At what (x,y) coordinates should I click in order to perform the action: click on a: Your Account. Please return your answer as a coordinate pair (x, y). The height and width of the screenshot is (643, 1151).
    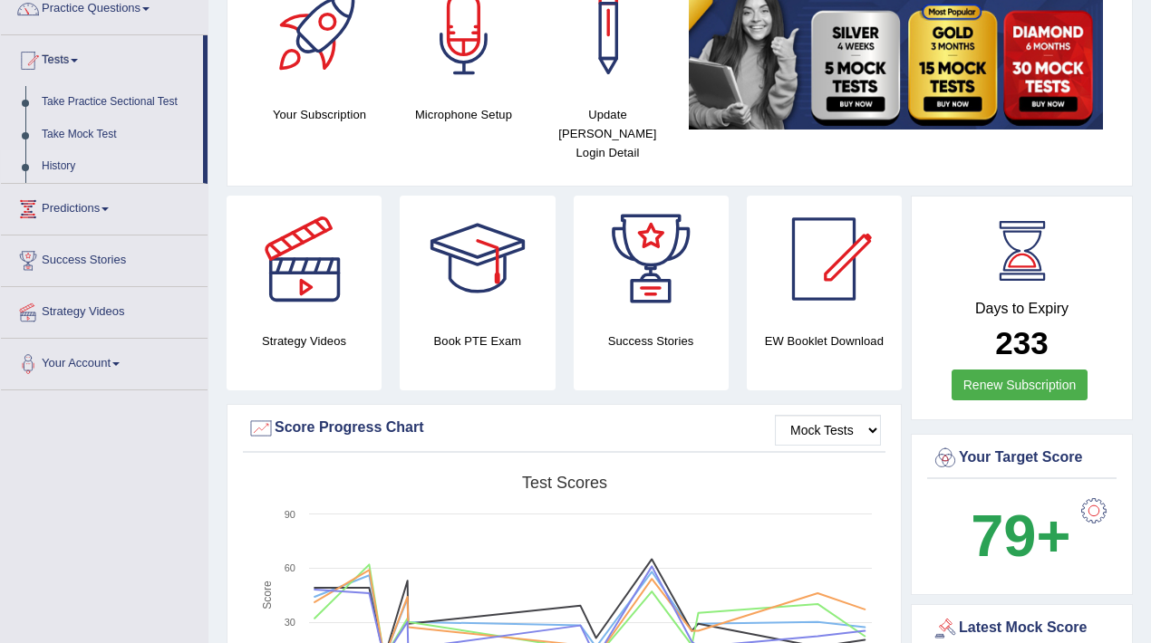
    Looking at the image, I should click on (104, 362).